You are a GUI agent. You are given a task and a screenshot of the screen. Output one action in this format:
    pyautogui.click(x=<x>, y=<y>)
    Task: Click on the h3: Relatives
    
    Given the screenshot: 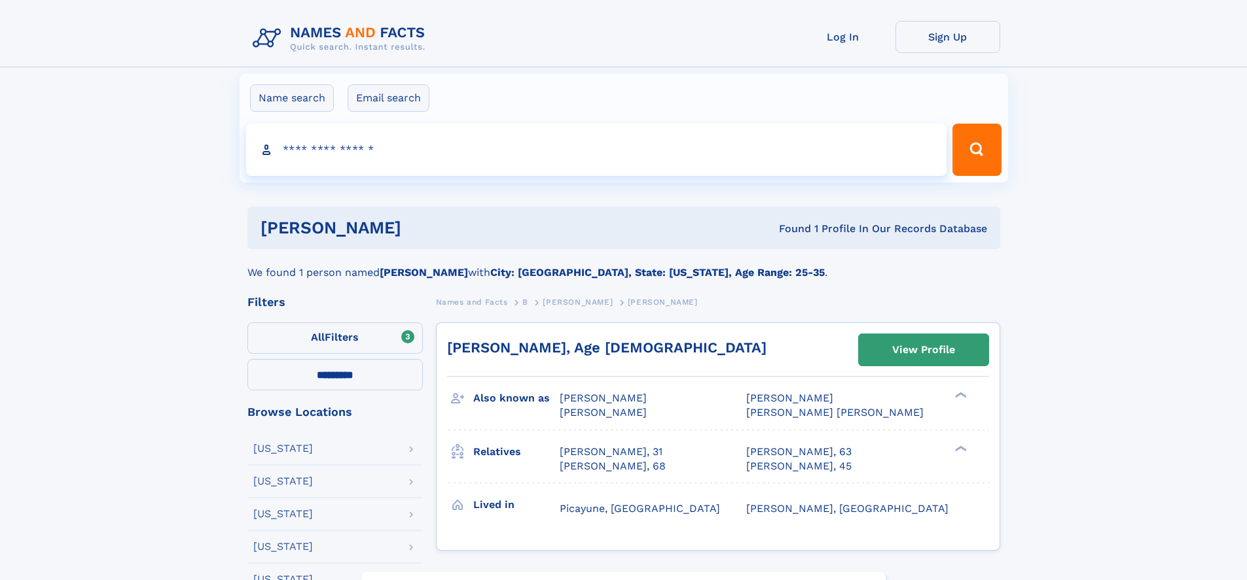 What is the action you would take?
    pyautogui.click(x=516, y=452)
    